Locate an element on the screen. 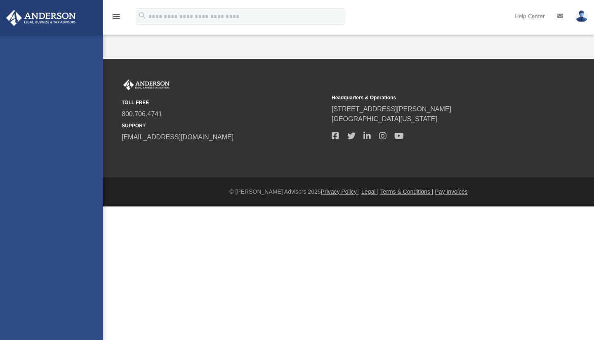 This screenshot has height=340, width=594. a: Legal | is located at coordinates (370, 192).